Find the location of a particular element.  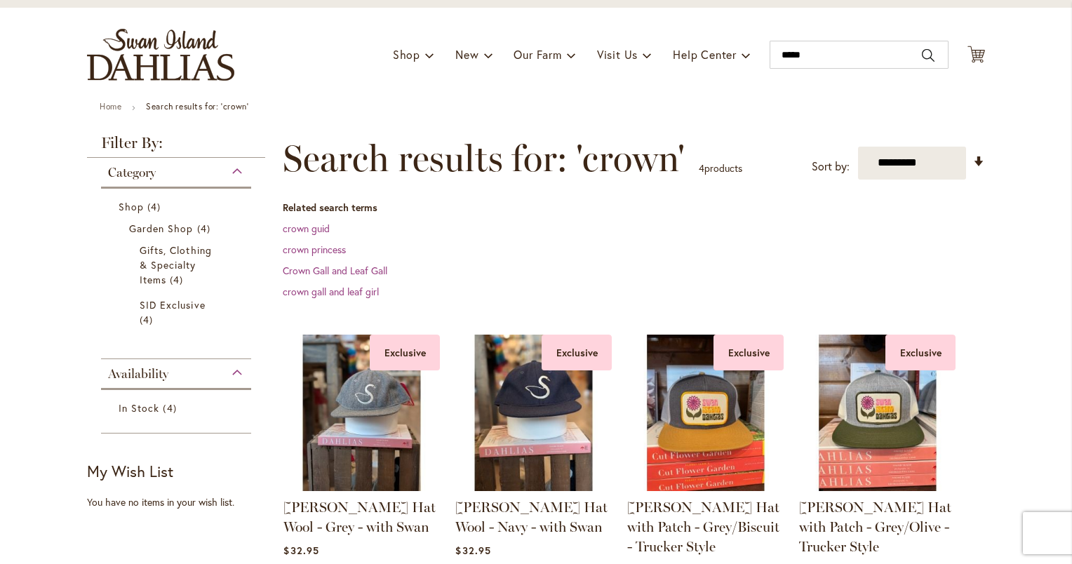

a: Gifts, Clothing &amp; Specialty Items is located at coordinates (177, 264).